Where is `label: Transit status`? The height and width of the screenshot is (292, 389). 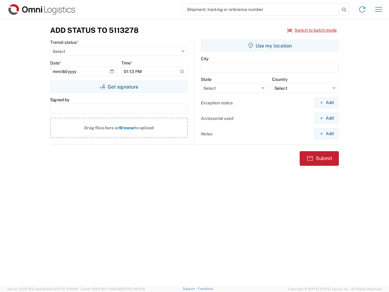
label: Transit status is located at coordinates (64, 42).